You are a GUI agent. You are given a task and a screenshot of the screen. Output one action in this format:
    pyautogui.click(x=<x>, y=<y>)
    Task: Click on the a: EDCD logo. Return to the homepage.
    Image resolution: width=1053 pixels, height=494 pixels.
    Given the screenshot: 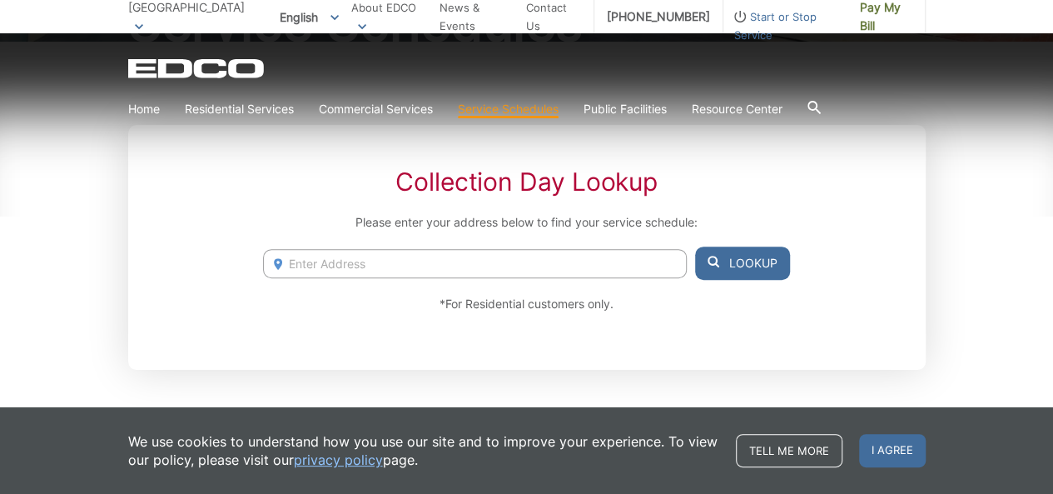 What is the action you would take?
    pyautogui.click(x=197, y=68)
    